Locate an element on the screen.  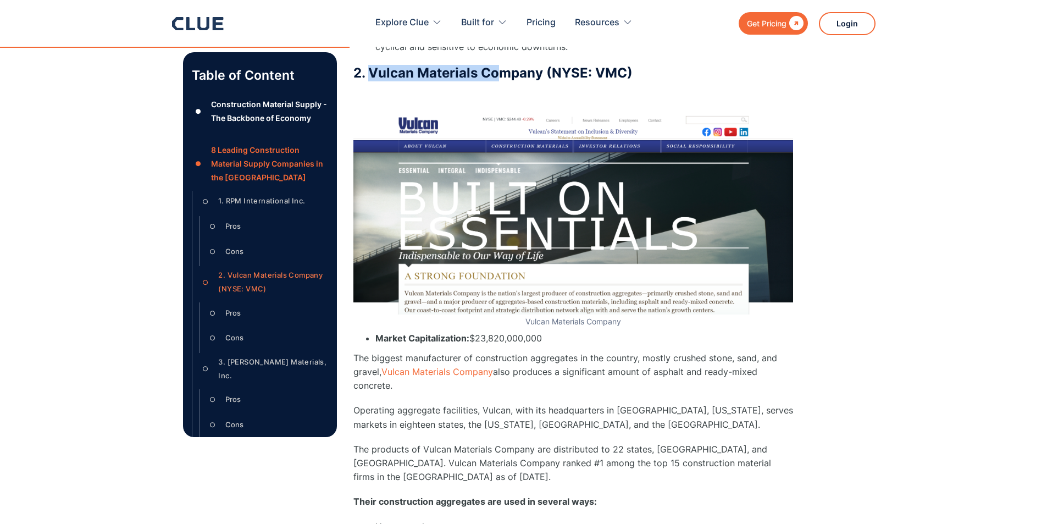
figcaption: Vulcan Materials Company is located at coordinates (573, 321).